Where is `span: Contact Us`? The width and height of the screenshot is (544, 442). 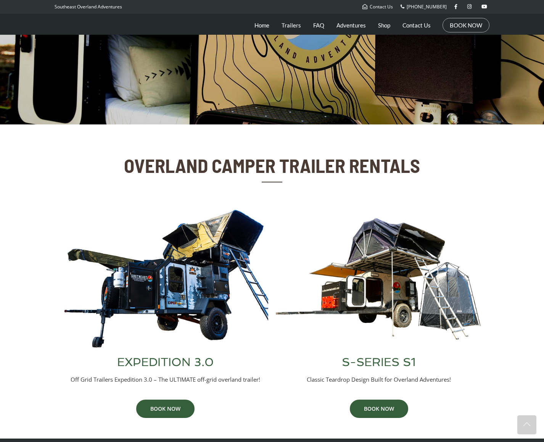
span: Contact Us is located at coordinates (381, 6).